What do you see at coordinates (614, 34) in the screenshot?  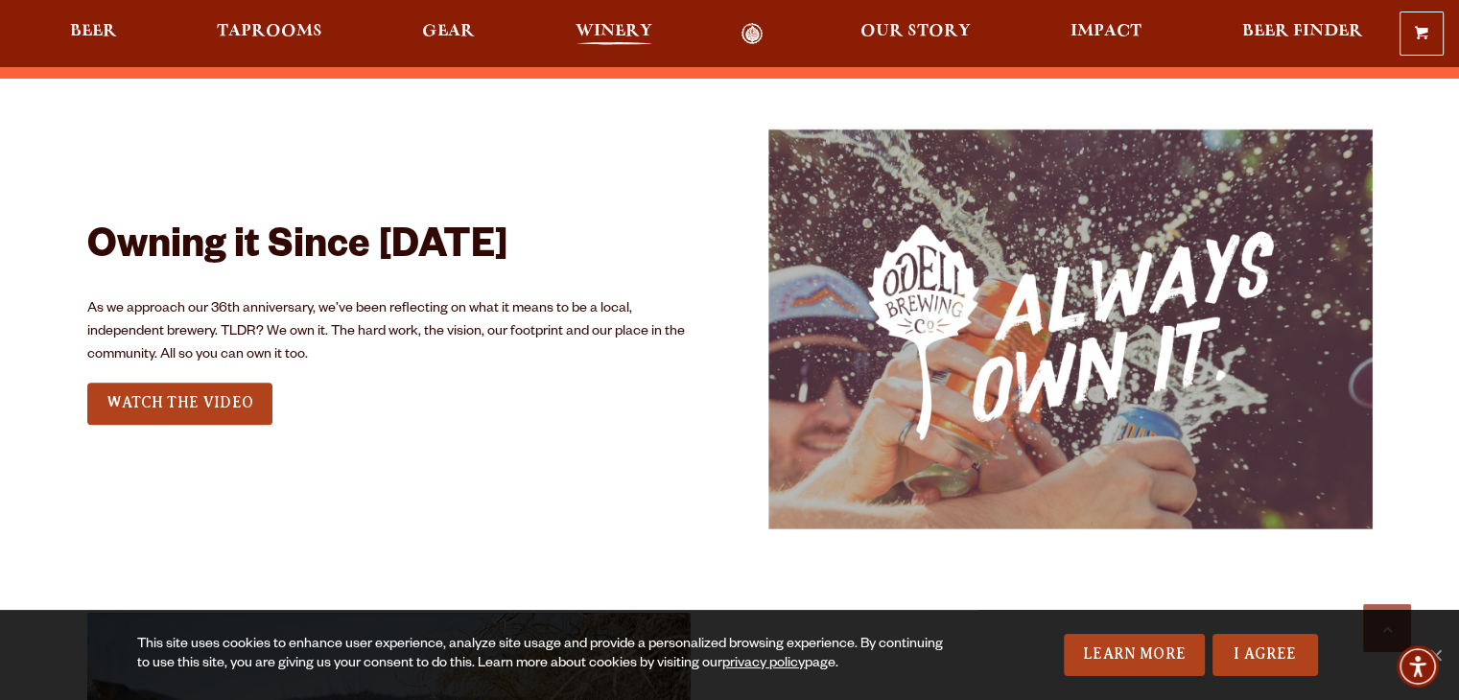 I see `a: Winery` at bounding box center [614, 34].